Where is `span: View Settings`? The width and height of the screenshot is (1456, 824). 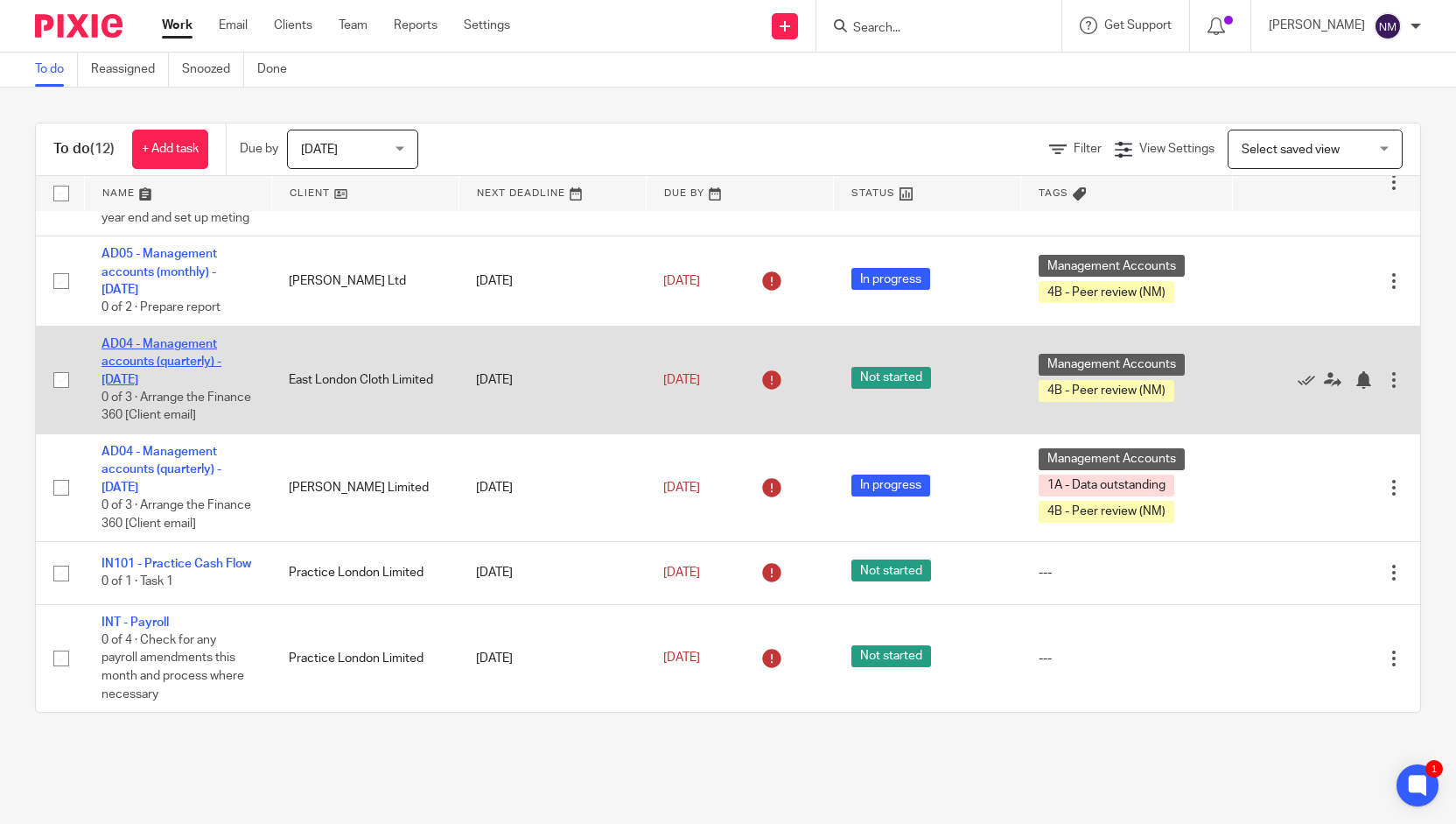
span: View Settings is located at coordinates (1176, 149).